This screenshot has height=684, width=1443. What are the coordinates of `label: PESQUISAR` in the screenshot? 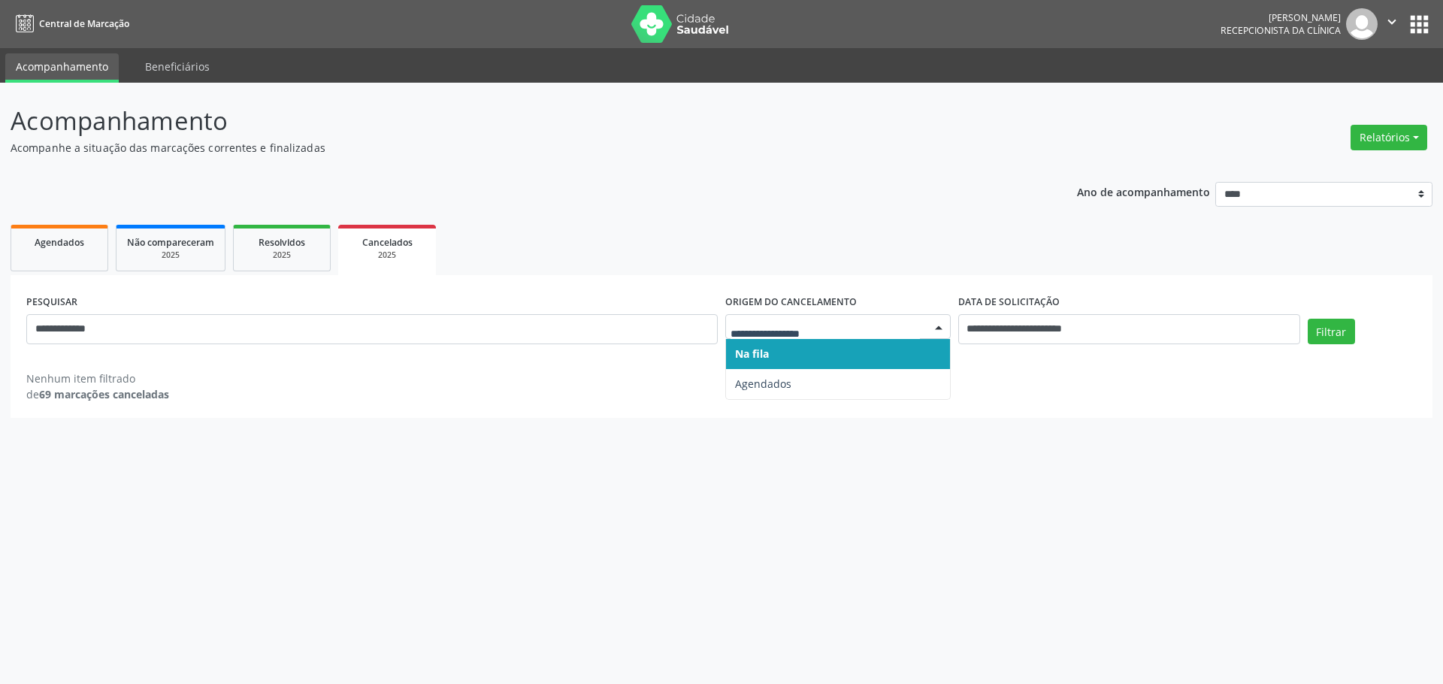 It's located at (52, 302).